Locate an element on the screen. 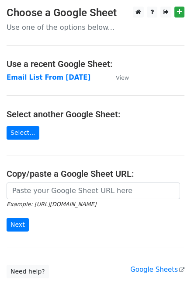 The width and height of the screenshot is (191, 295). h3: Choose a Google Sheet is located at coordinates (95, 13).